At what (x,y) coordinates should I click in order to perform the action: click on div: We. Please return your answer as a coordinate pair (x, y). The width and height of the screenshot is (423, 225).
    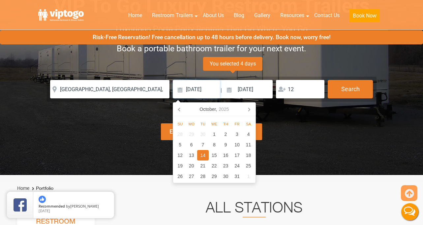
    Looking at the image, I should click on (214, 124).